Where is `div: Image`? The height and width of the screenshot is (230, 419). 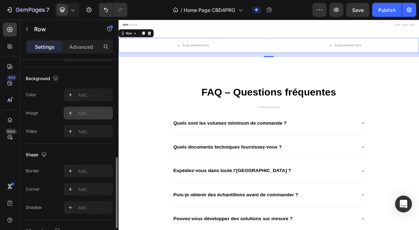 div: Image is located at coordinates (32, 113).